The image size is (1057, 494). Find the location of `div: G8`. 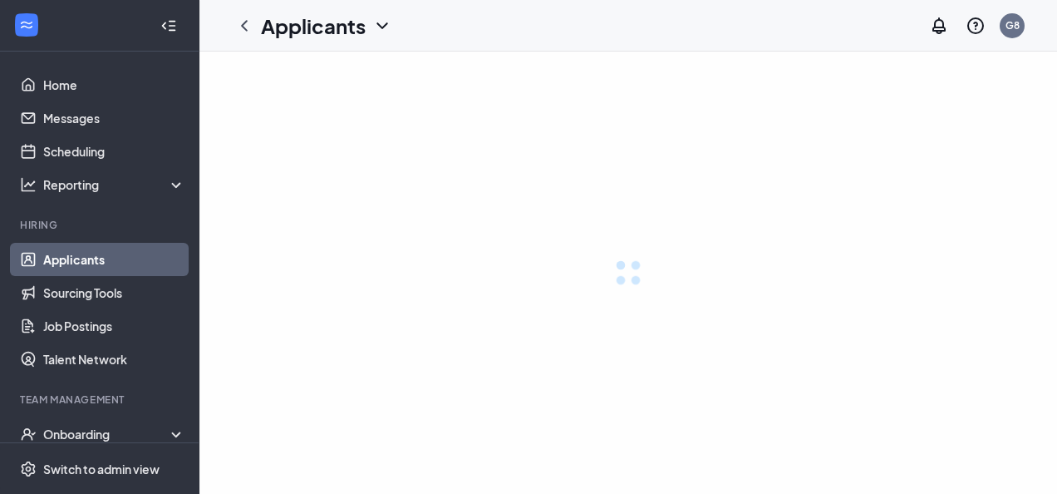

div: G8 is located at coordinates (1012, 25).